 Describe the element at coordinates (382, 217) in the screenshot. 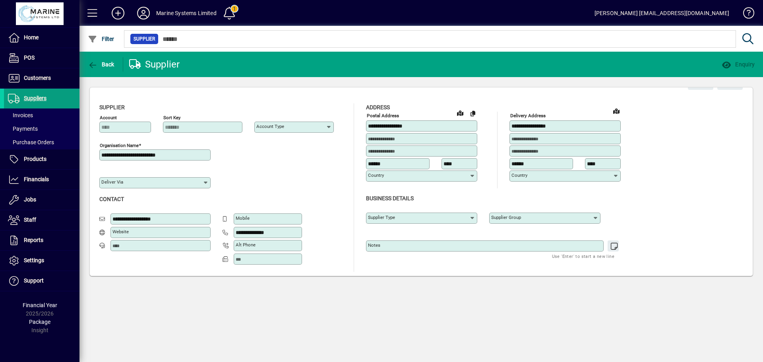

I see `mat-label: Supplier type` at that location.